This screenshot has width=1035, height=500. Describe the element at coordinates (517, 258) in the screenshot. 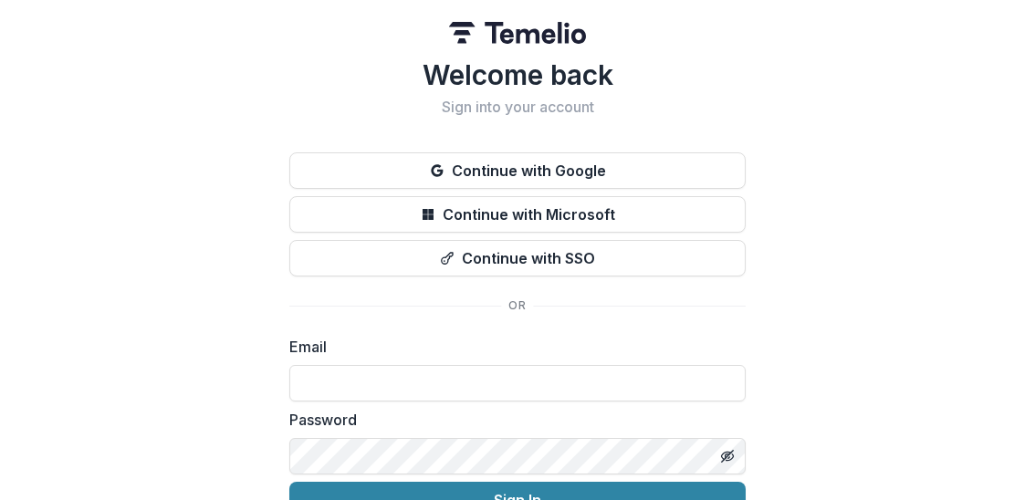

I see `button: Continue with SSO` at that location.